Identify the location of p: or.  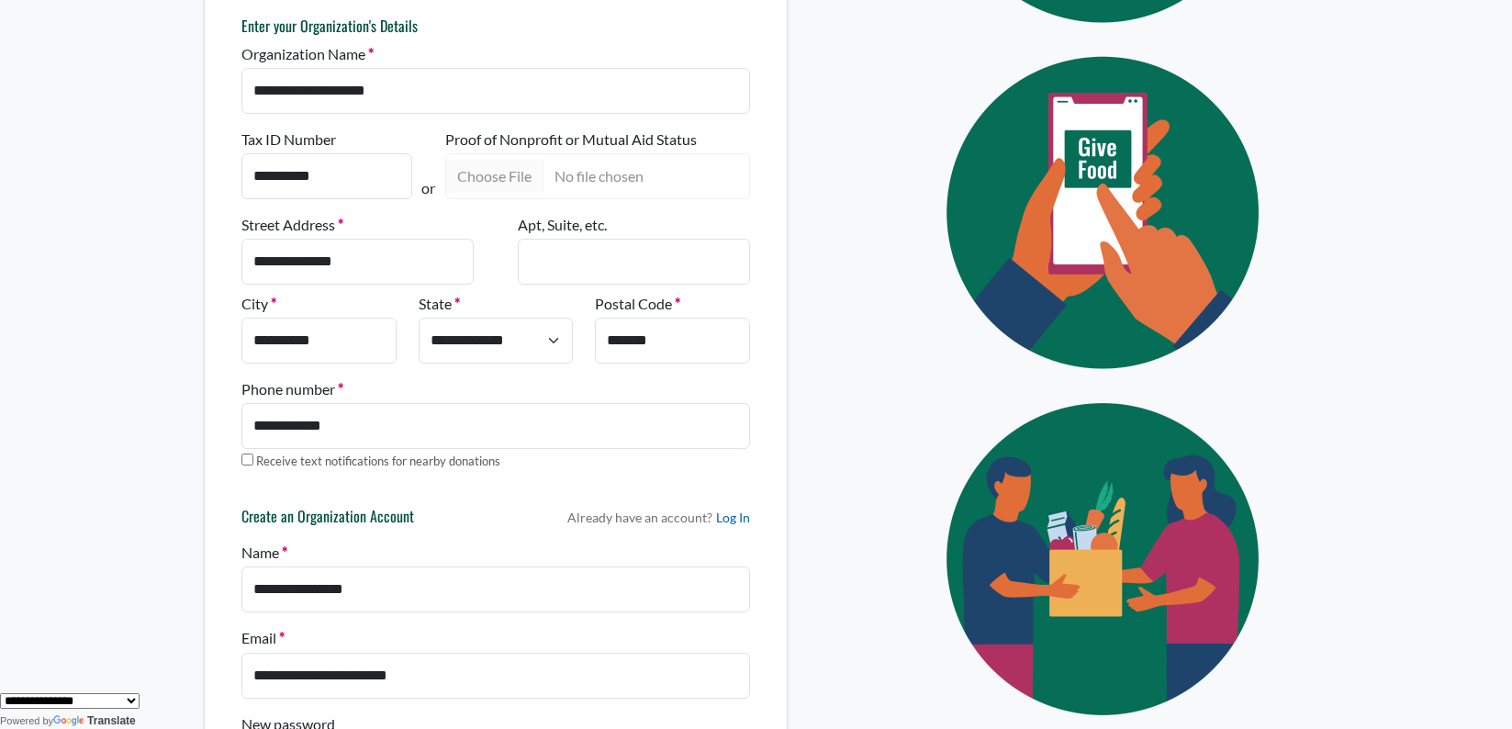
(428, 188).